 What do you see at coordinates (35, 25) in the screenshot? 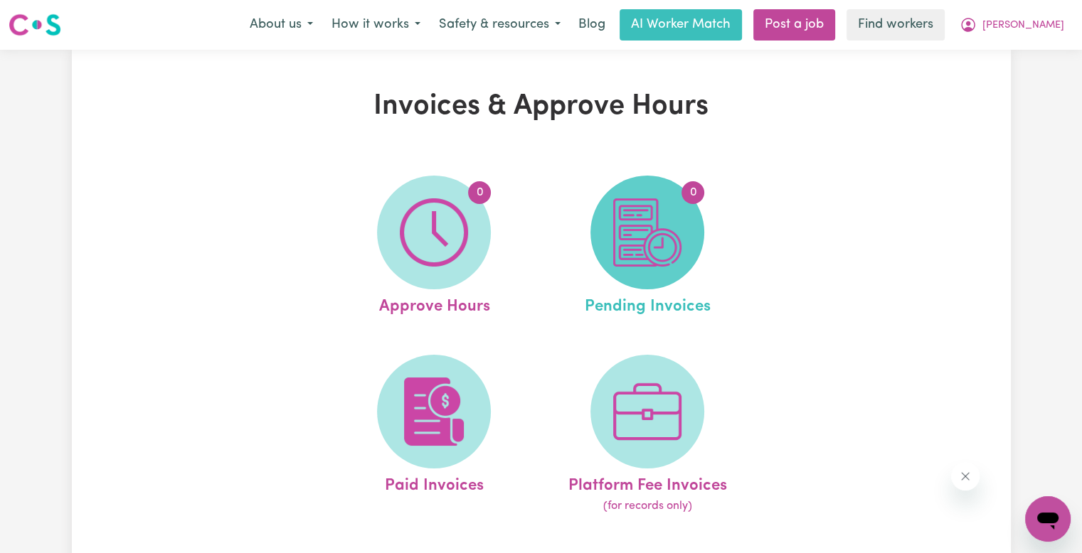
I see `img: Careseekers logo` at bounding box center [35, 25].